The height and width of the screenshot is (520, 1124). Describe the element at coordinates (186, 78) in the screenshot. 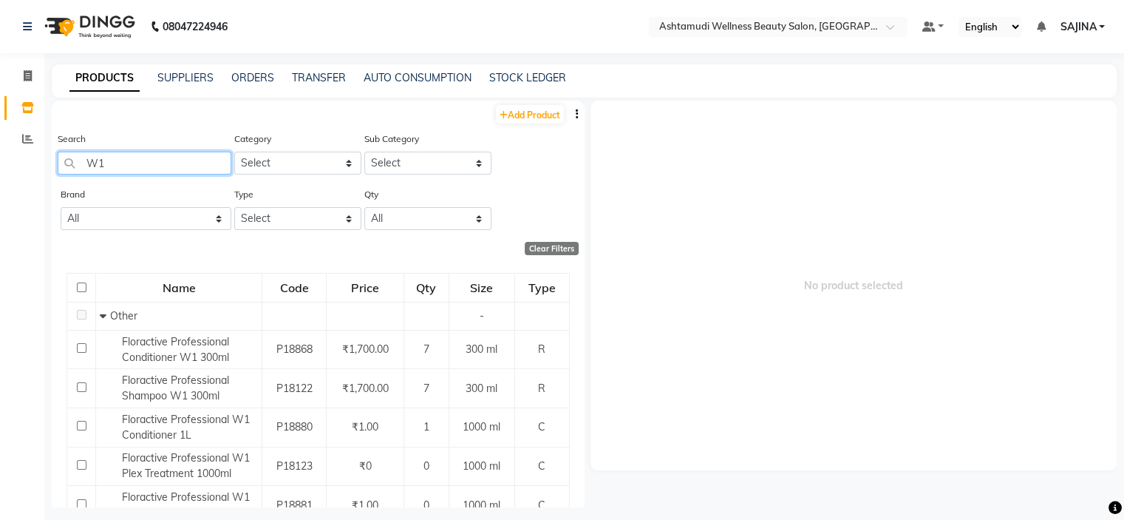

I see `a: SUPPLIERS` at that location.